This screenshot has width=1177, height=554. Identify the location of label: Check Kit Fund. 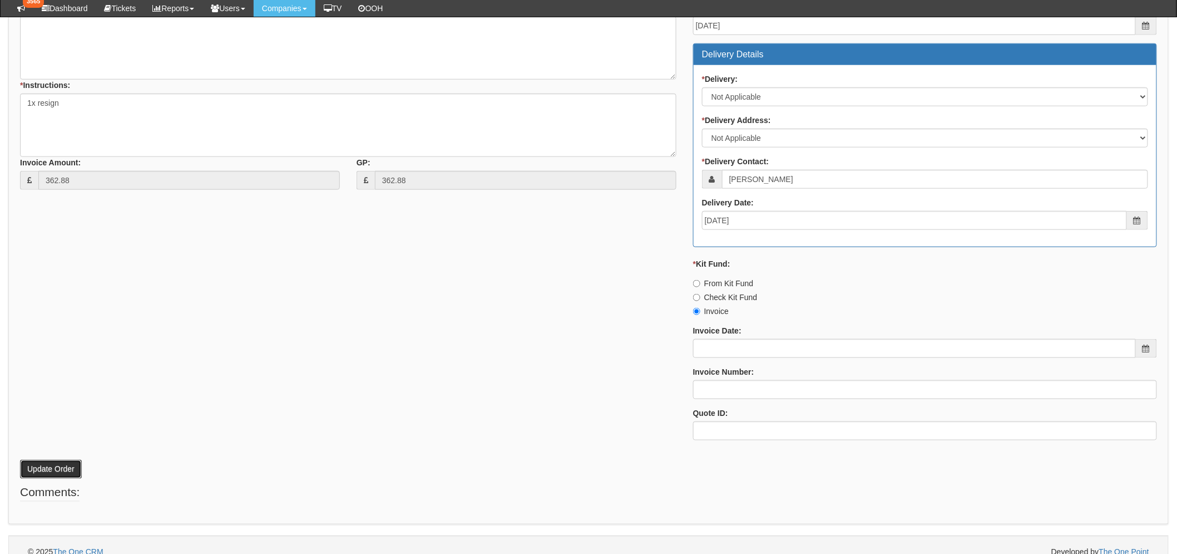
(725, 297).